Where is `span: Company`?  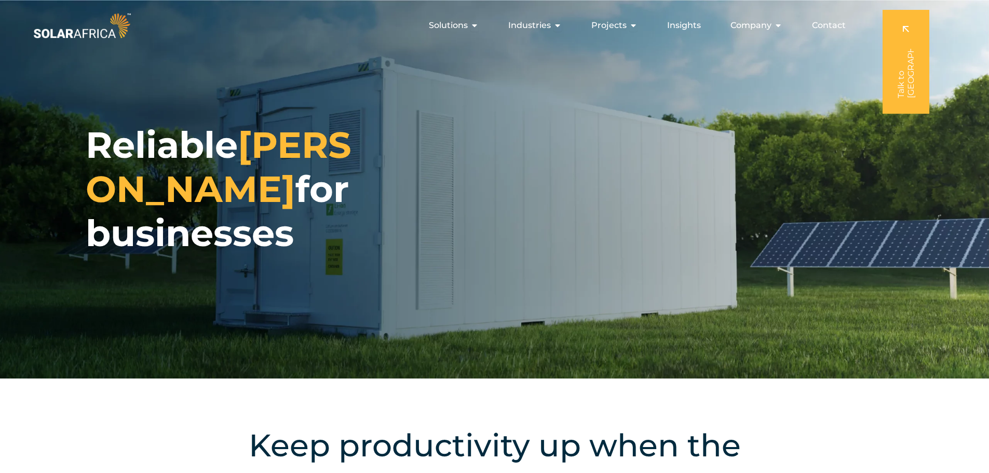 span: Company is located at coordinates (751, 25).